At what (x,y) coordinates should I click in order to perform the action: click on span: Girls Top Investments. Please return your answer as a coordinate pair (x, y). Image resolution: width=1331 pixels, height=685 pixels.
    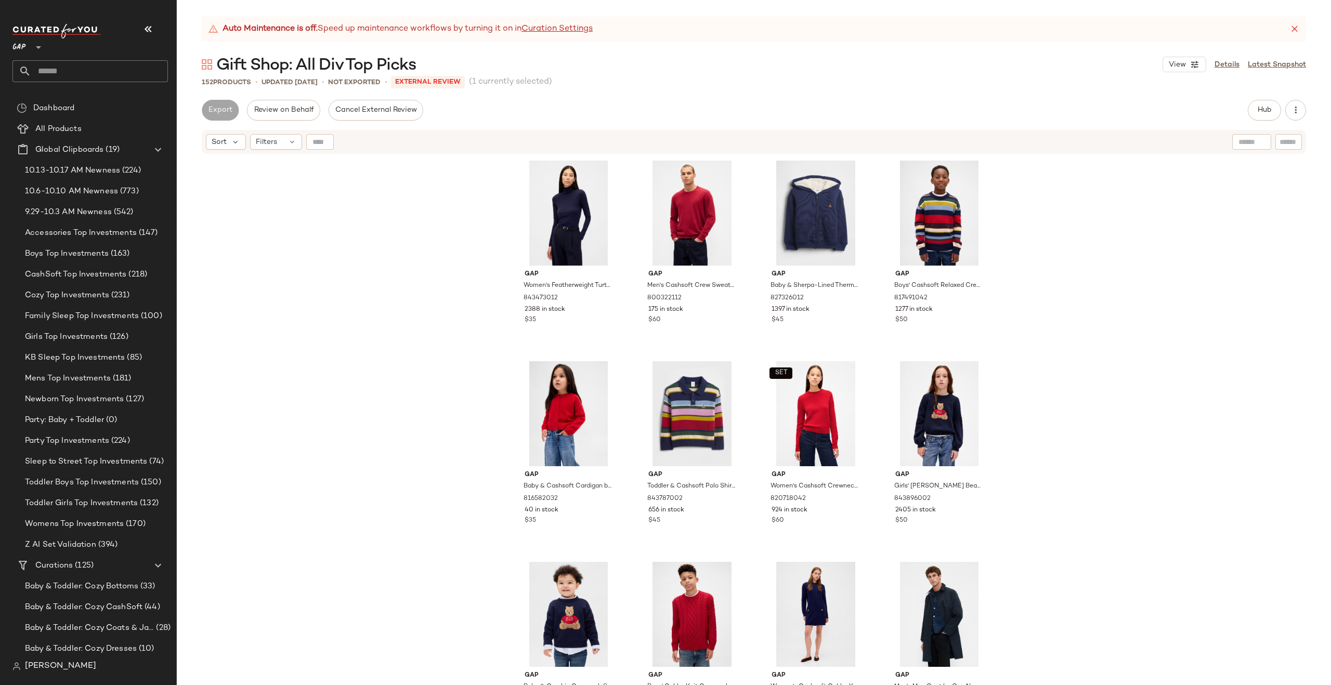
    Looking at the image, I should click on (66, 337).